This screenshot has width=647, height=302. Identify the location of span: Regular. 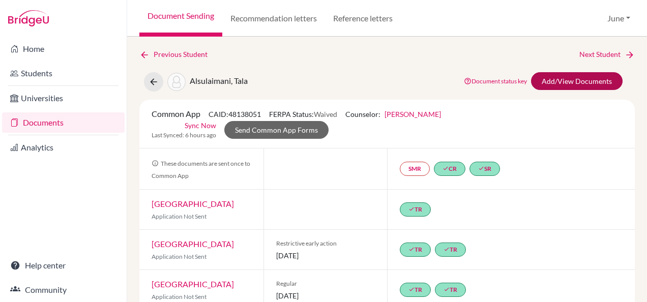
(325, 284).